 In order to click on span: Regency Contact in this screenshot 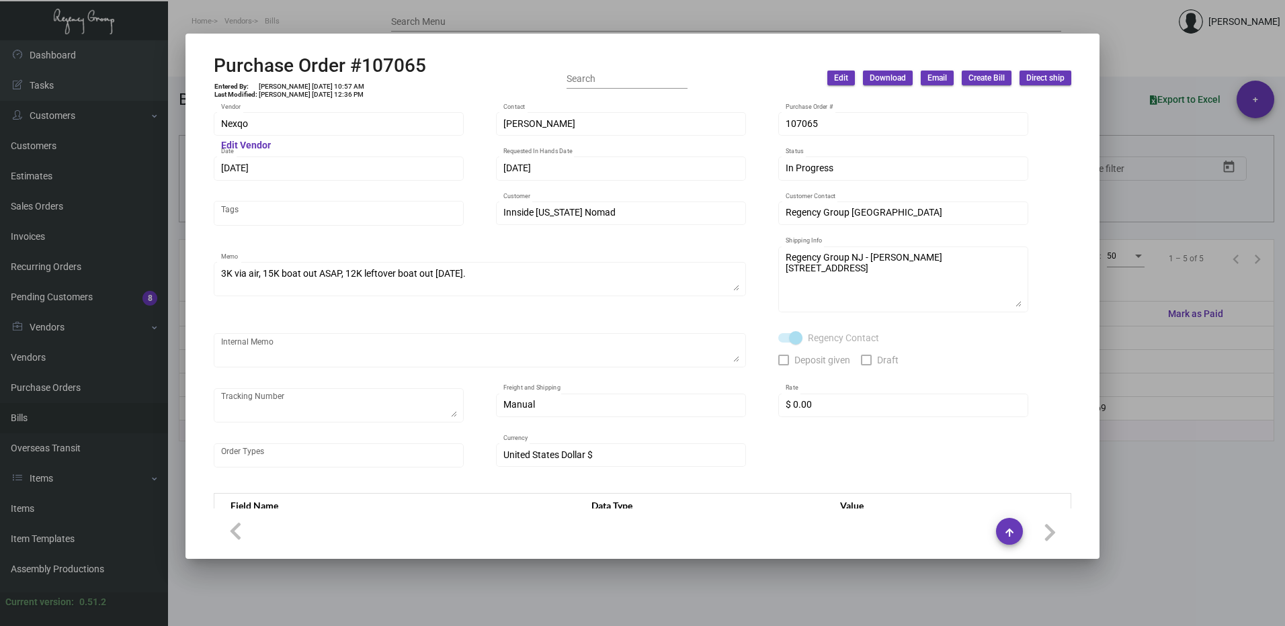, I will do `click(843, 338)`.